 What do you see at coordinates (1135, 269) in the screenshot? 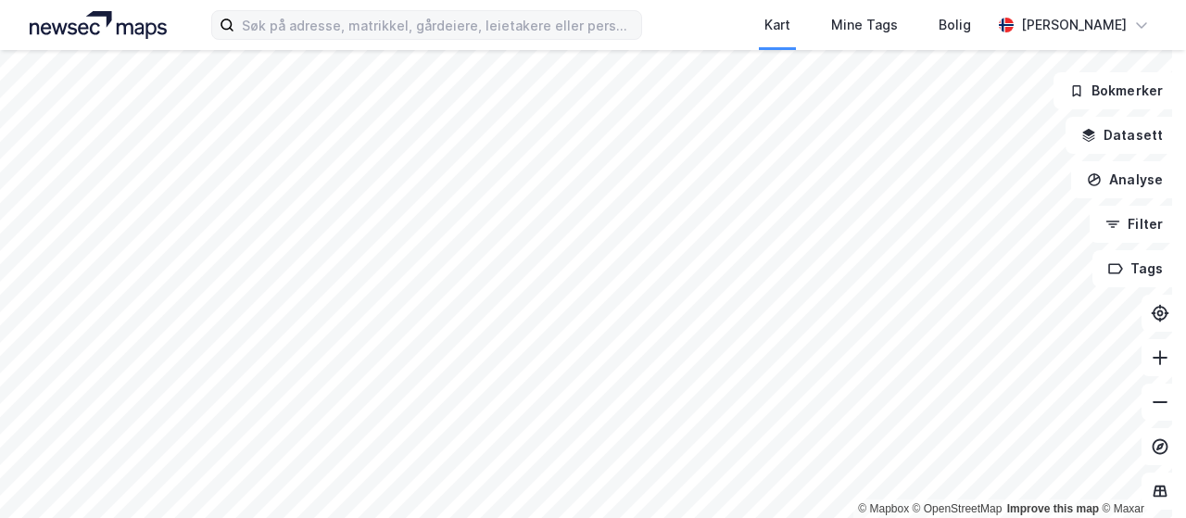
I see `button: Tags` at bounding box center [1135, 269].